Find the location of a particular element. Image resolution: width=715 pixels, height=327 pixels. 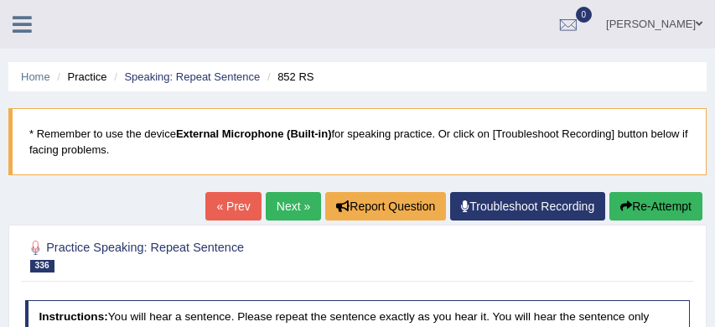

a: Speaking: Repeat Sentence is located at coordinates (192, 76).